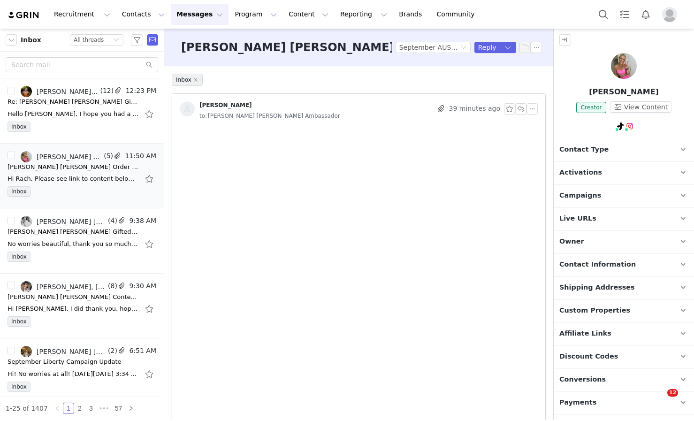  Describe the element at coordinates (624, 14) in the screenshot. I see `a: Tasks` at that location.